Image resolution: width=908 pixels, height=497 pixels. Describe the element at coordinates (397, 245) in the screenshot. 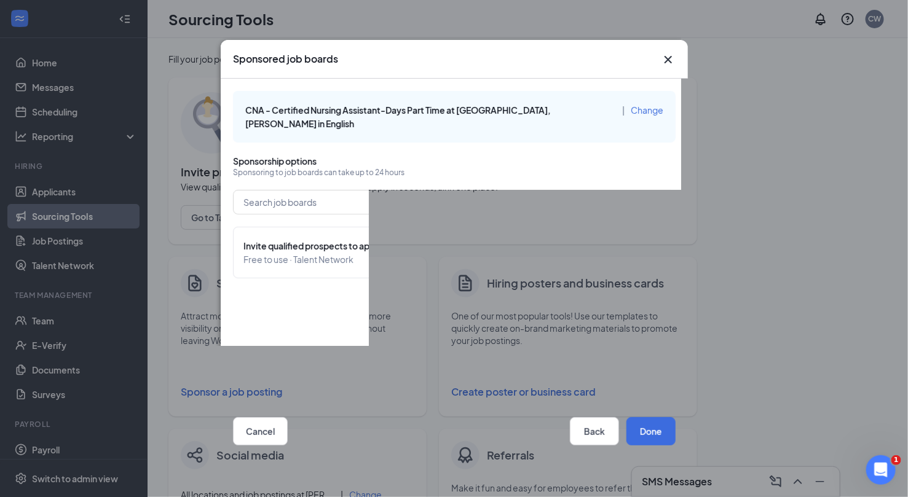

I see `span: New` at that location.